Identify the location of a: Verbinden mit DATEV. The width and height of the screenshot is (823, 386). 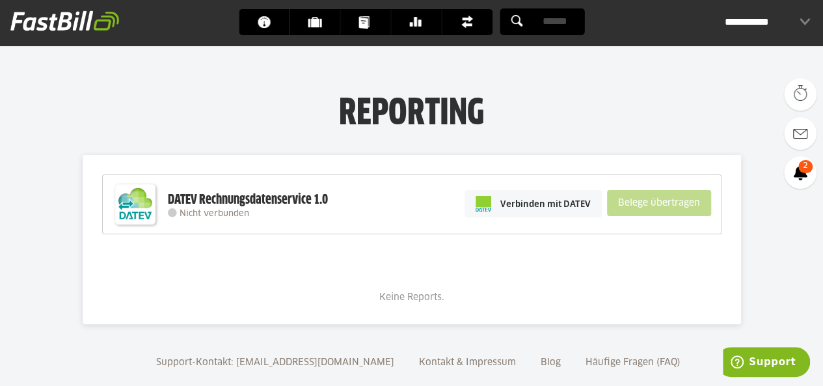
(533, 204).